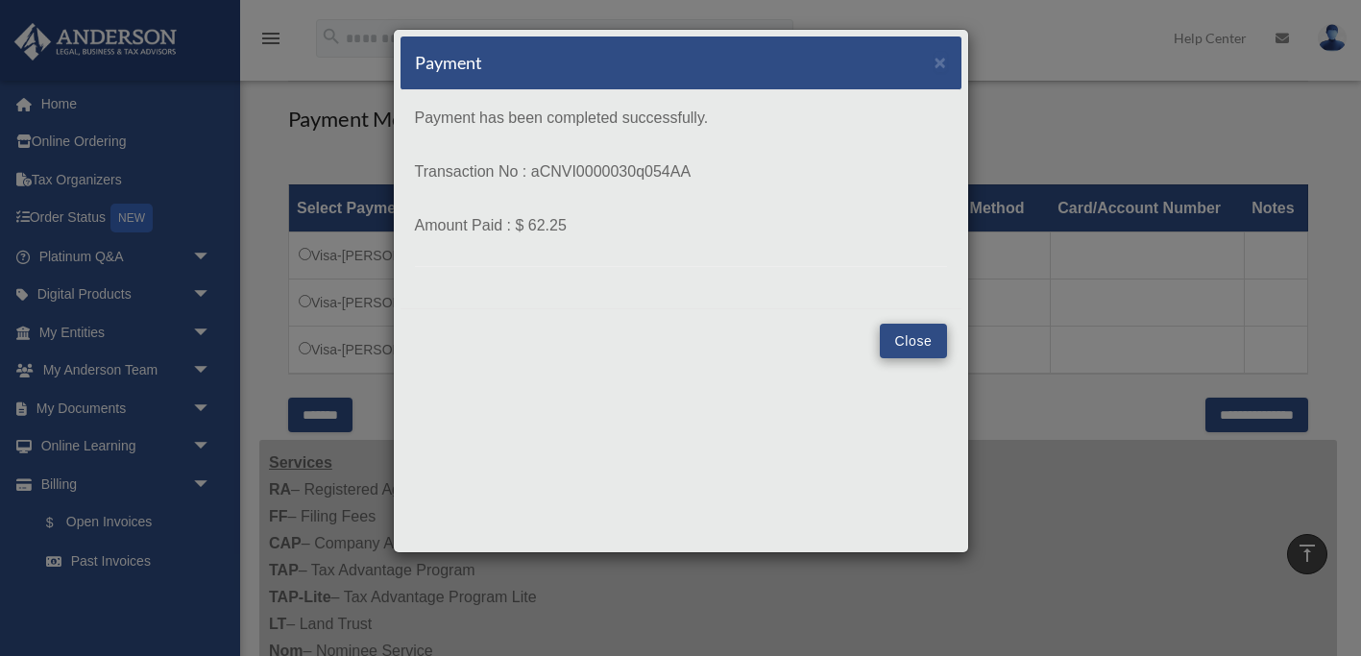 The width and height of the screenshot is (1361, 656). Describe the element at coordinates (681, 226) in the screenshot. I see `p: Amount Paid : $ 62.25` at that location.